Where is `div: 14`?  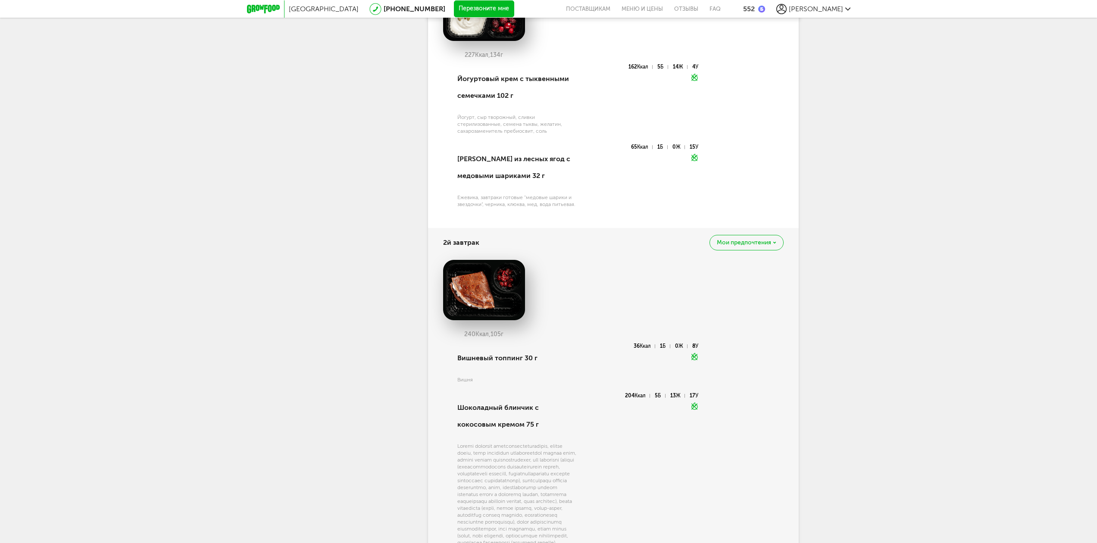 div: 14 is located at coordinates (680, 67).